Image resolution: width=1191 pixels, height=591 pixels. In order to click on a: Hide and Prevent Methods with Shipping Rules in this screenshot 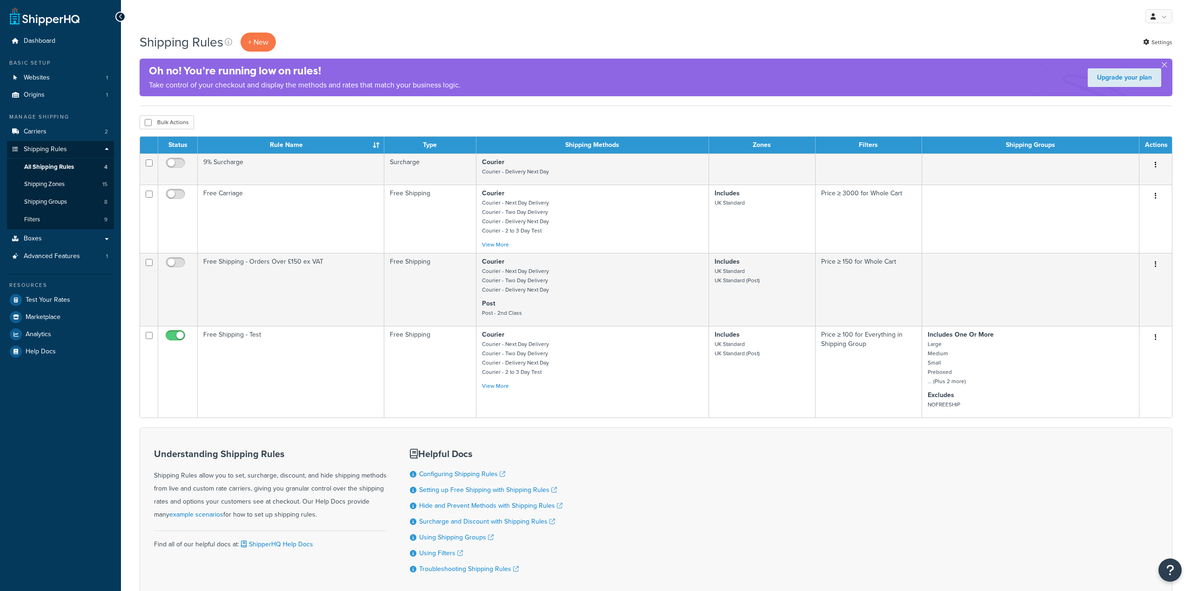, I will do `click(491, 506)`.